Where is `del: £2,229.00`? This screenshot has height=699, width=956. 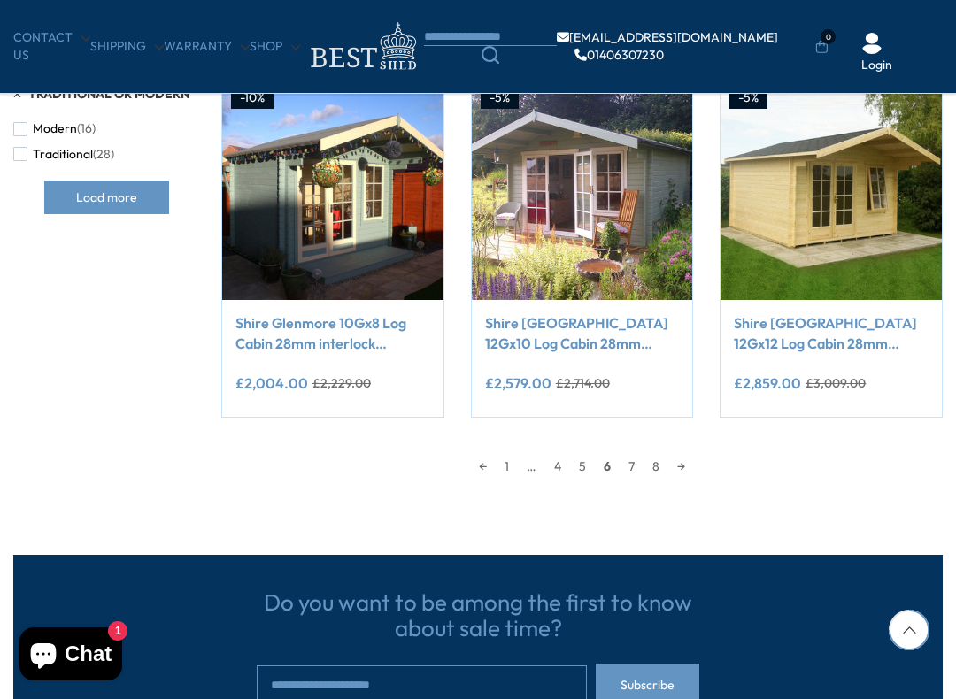
del: £2,229.00 is located at coordinates (342, 383).